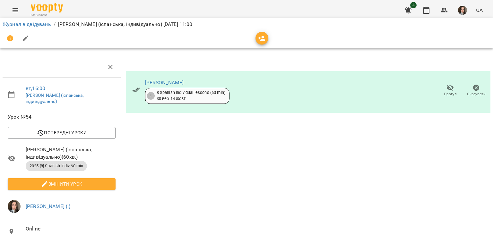 This screenshot has width=493, height=234. I want to click on span: Скасувати, so click(477, 94).